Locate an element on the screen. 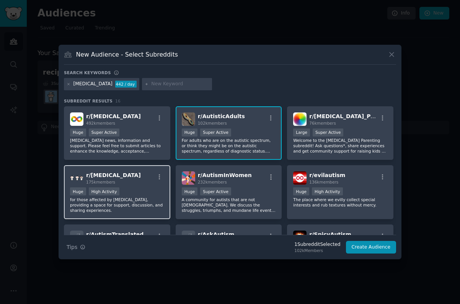  div: Large is located at coordinates (301, 132).